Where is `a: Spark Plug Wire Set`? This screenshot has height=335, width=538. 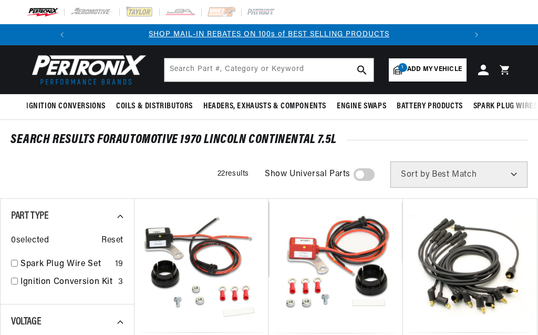 a: Spark Plug Wire Set is located at coordinates (66, 264).